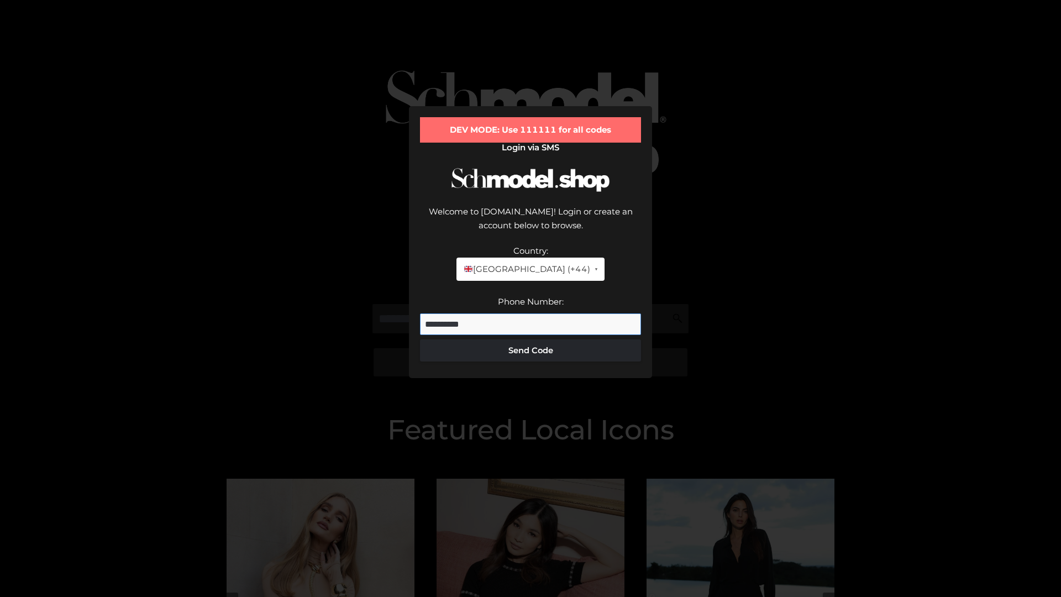 The width and height of the screenshot is (1061, 597). What do you see at coordinates (531, 301) in the screenshot?
I see `label: Phone Number:` at bounding box center [531, 301].